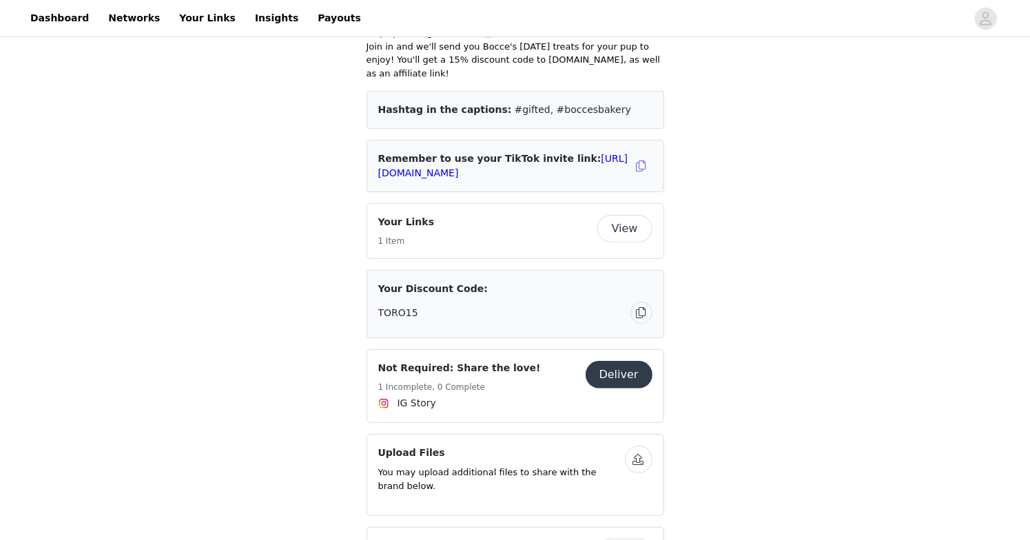  Describe the element at coordinates (276, 18) in the screenshot. I see `a: Insights` at that location.